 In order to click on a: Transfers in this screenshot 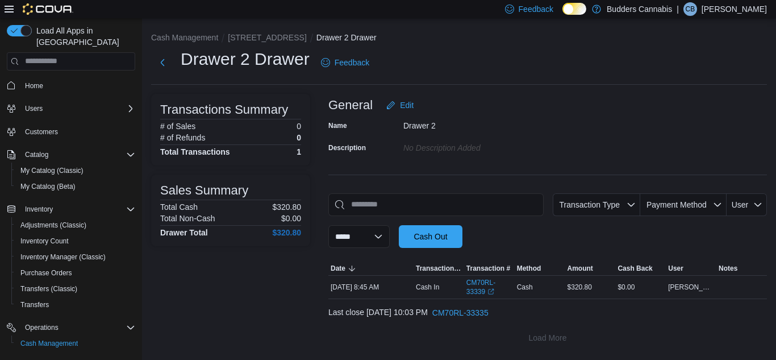, I will do `click(35, 305)`.